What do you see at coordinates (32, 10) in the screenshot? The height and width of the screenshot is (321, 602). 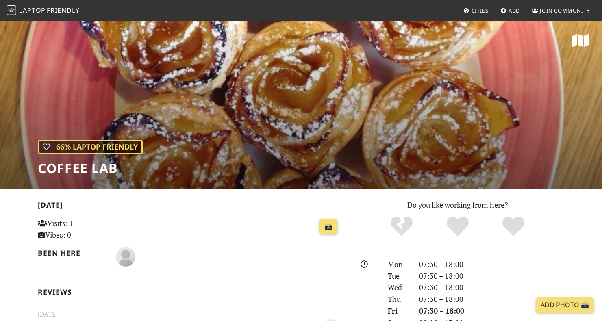 I see `span: Laptop` at bounding box center [32, 10].